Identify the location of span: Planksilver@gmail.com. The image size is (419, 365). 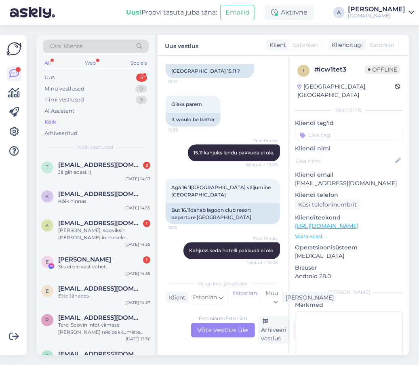
(100, 318).